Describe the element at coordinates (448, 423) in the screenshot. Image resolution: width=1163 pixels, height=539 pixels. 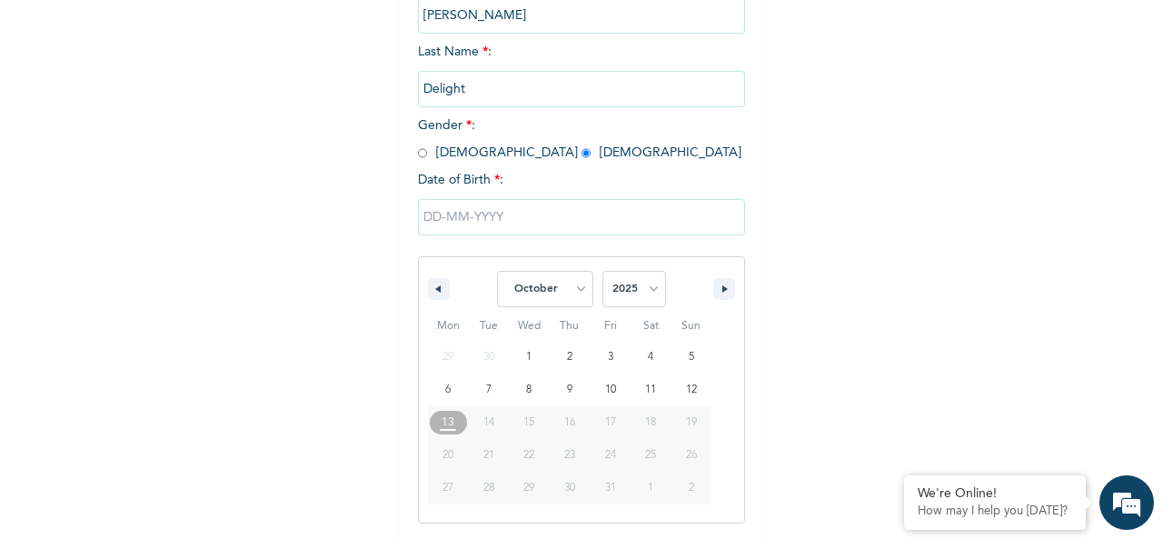
I see `button: 13` at that location.